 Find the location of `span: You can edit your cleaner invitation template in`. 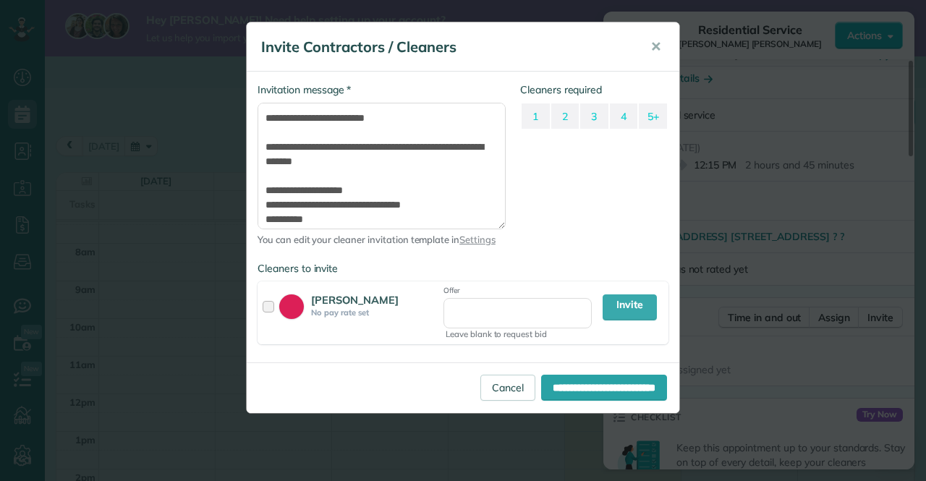

span: You can edit your cleaner invitation template in is located at coordinates (381, 239).